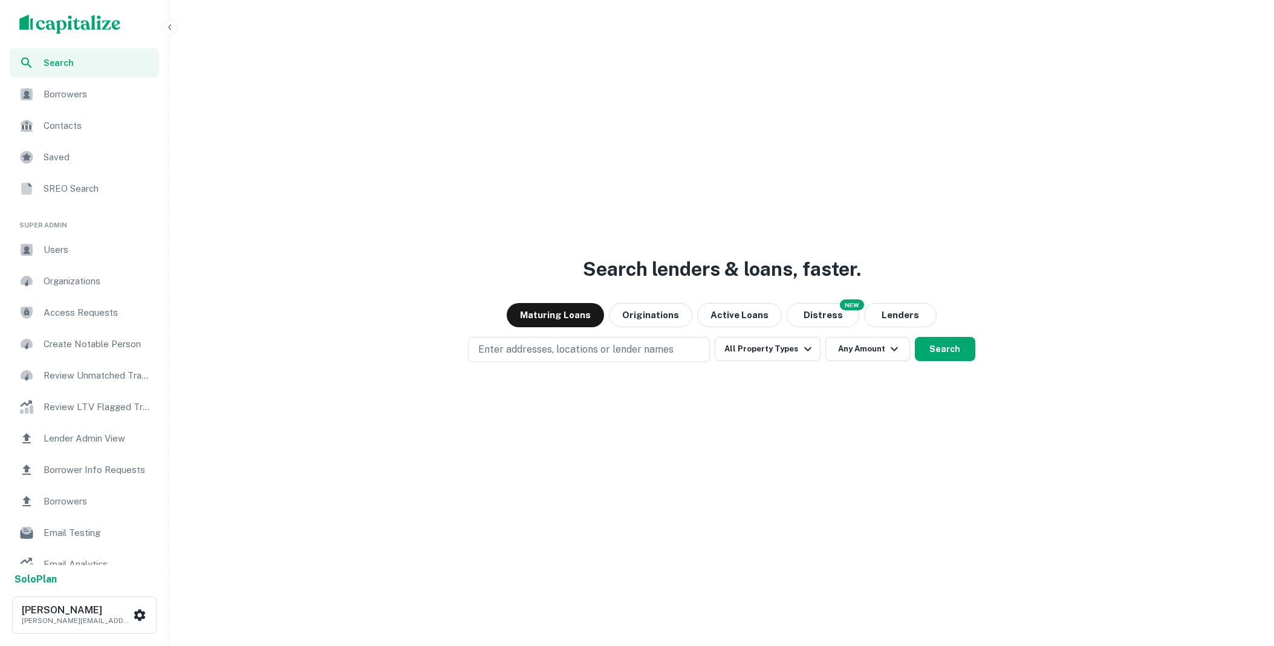 This screenshot has width=1274, height=646. I want to click on a: SoloPlan, so click(36, 579).